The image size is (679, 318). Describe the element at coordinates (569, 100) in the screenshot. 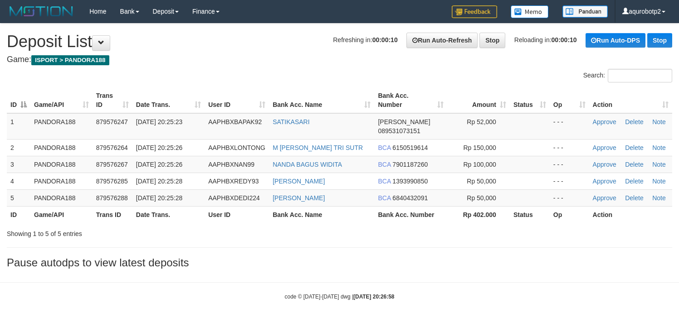

I see `th: Op: activate to sort column ascending` at that location.